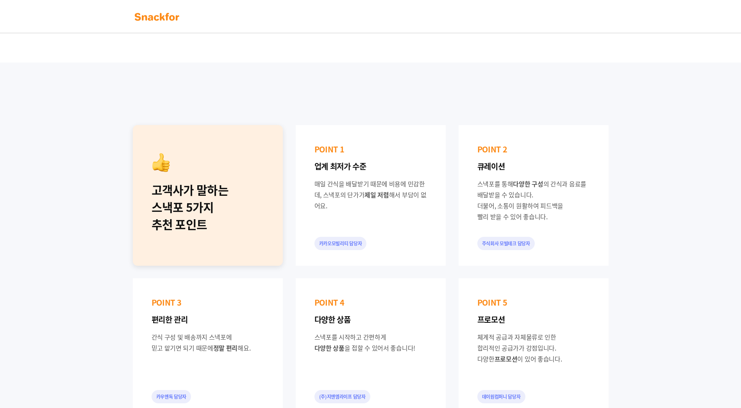 The width and height of the screenshot is (741, 408). What do you see at coordinates (371, 320) in the screenshot?
I see `p: 다양한 상품` at bounding box center [371, 320].